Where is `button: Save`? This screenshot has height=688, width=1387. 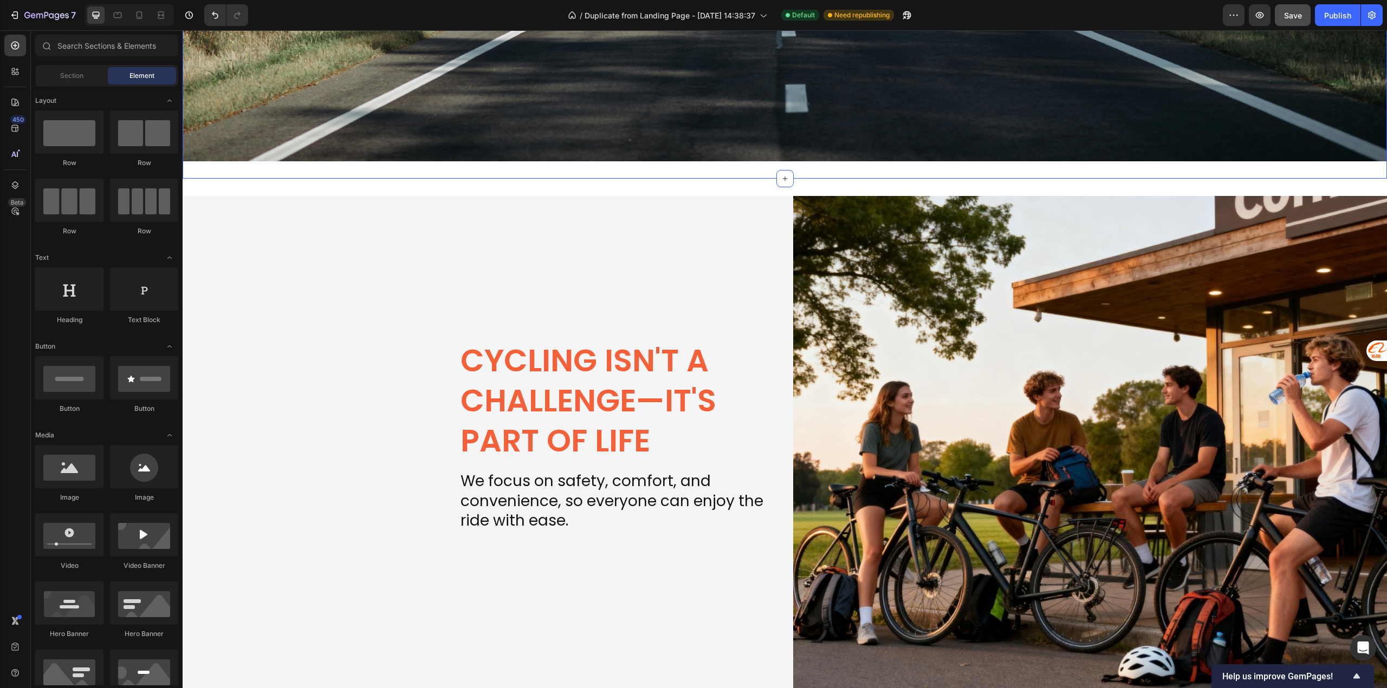
button: Save is located at coordinates (1292, 15).